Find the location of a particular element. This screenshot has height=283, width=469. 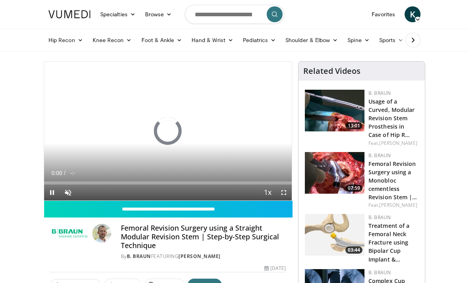

a: Browse is located at coordinates (158, 14).